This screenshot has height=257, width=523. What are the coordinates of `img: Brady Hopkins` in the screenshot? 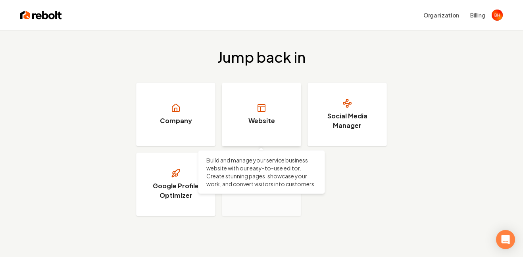 It's located at (497, 15).